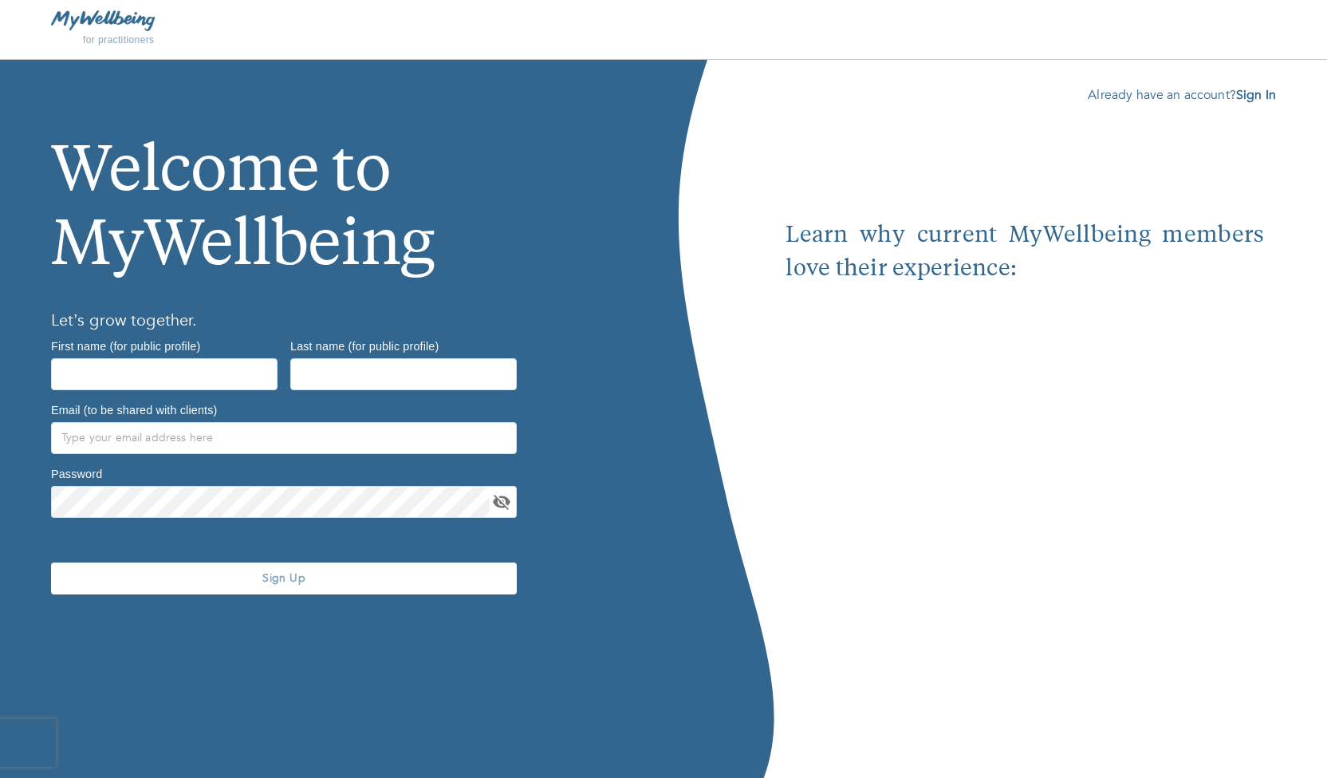  Describe the element at coordinates (332, 321) in the screenshot. I see `h6: Let’s grow together.` at that location.